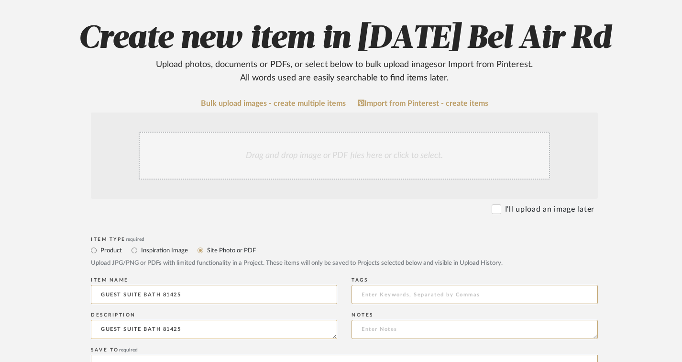 The width and height of the screenshot is (682, 362). Describe the element at coordinates (423, 103) in the screenshot. I see `a: Import from Pinterest - create items` at that location.